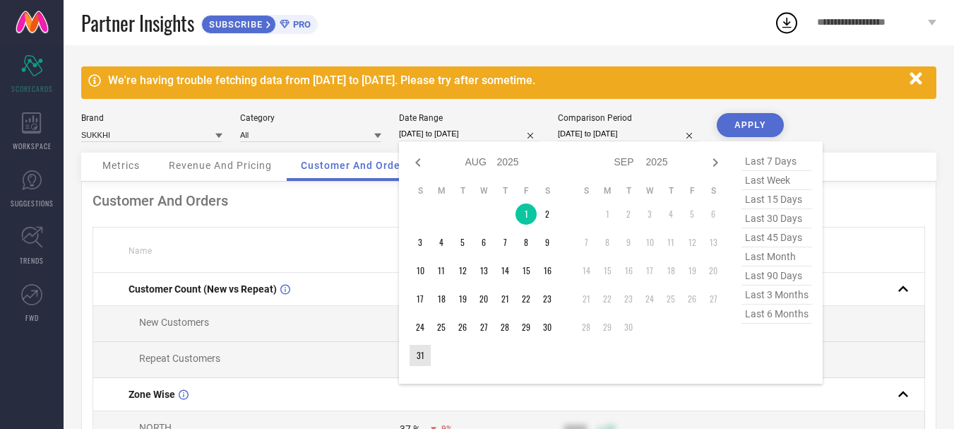 Image resolution: width=954 pixels, height=429 pixels. What do you see at coordinates (355, 165) in the screenshot?
I see `span: Customer And Orders` at bounding box center [355, 165].